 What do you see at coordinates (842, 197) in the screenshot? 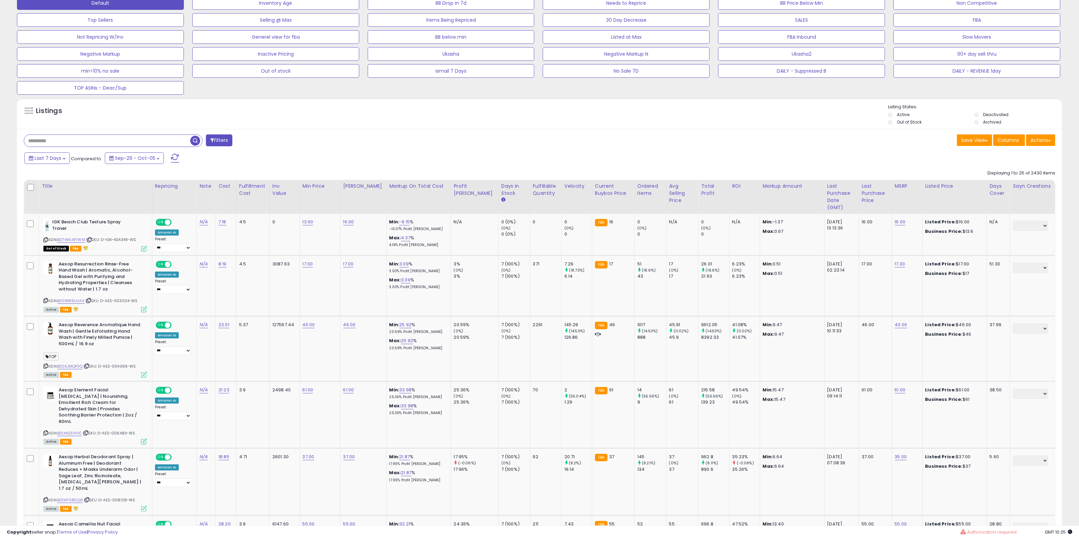
I see `div: Last Purchase Date (GMT)` at bounding box center [842, 197].